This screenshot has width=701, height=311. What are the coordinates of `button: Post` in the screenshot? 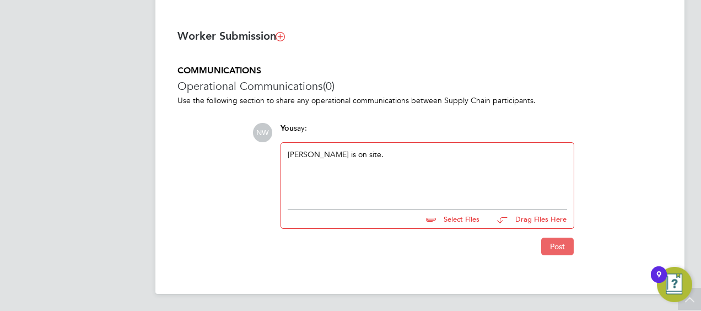 It's located at (557, 246).